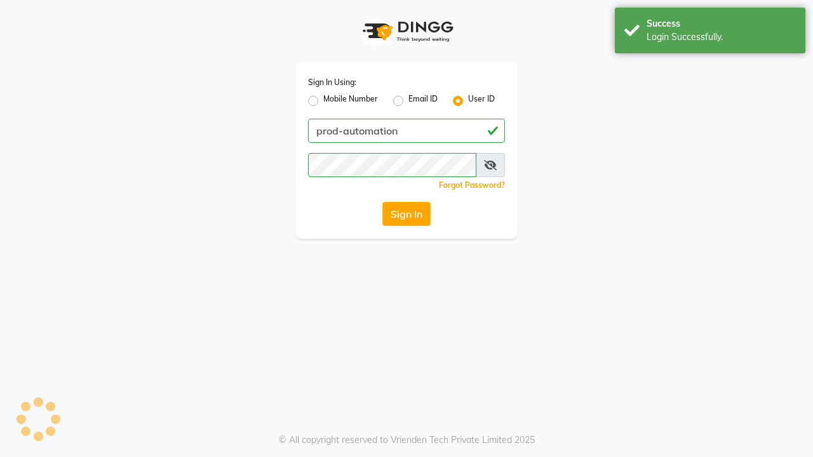  What do you see at coordinates (351, 101) in the screenshot?
I see `label: Mobile Number` at bounding box center [351, 101].